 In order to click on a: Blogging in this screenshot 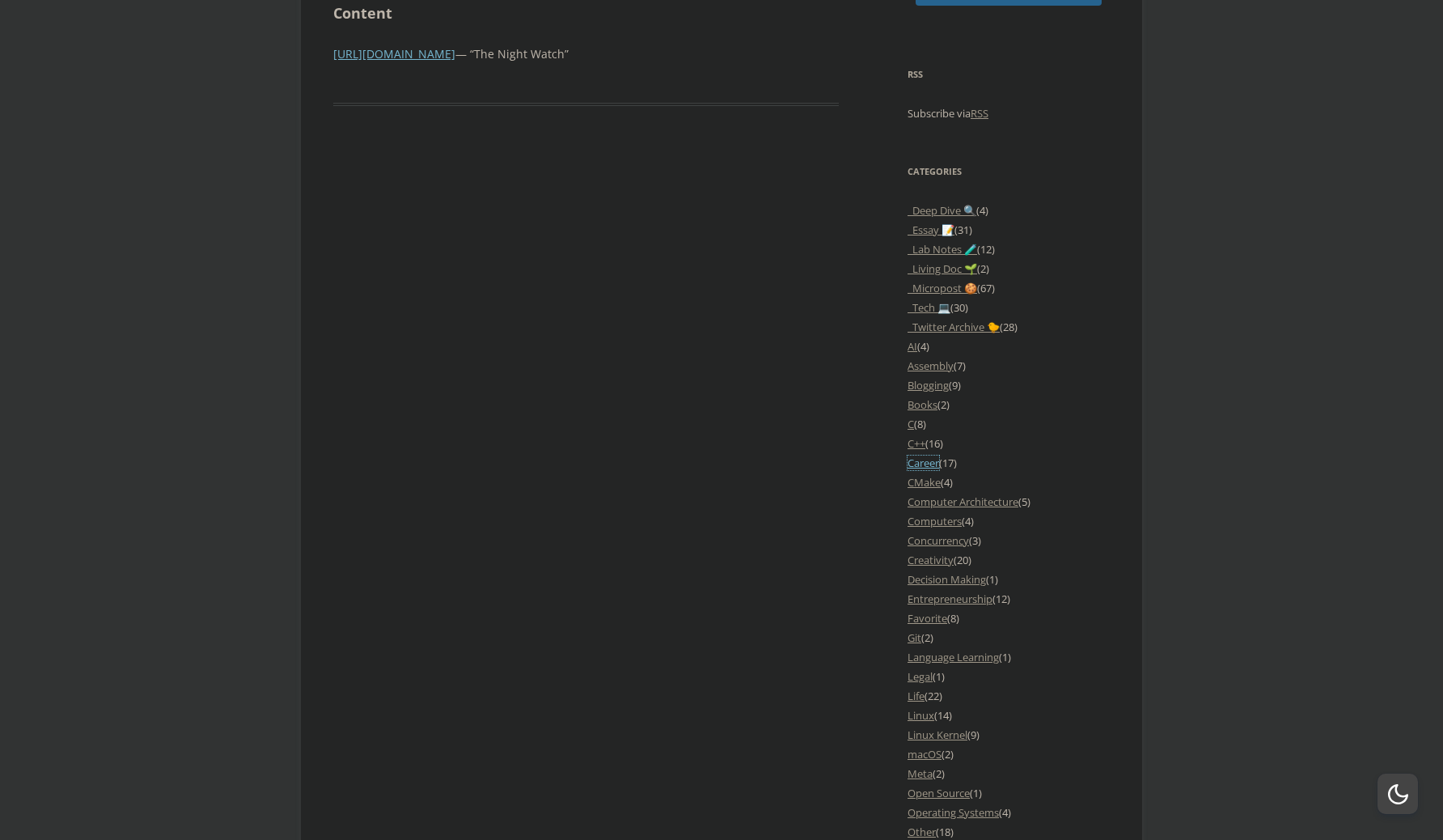, I will do `click(928, 385)`.